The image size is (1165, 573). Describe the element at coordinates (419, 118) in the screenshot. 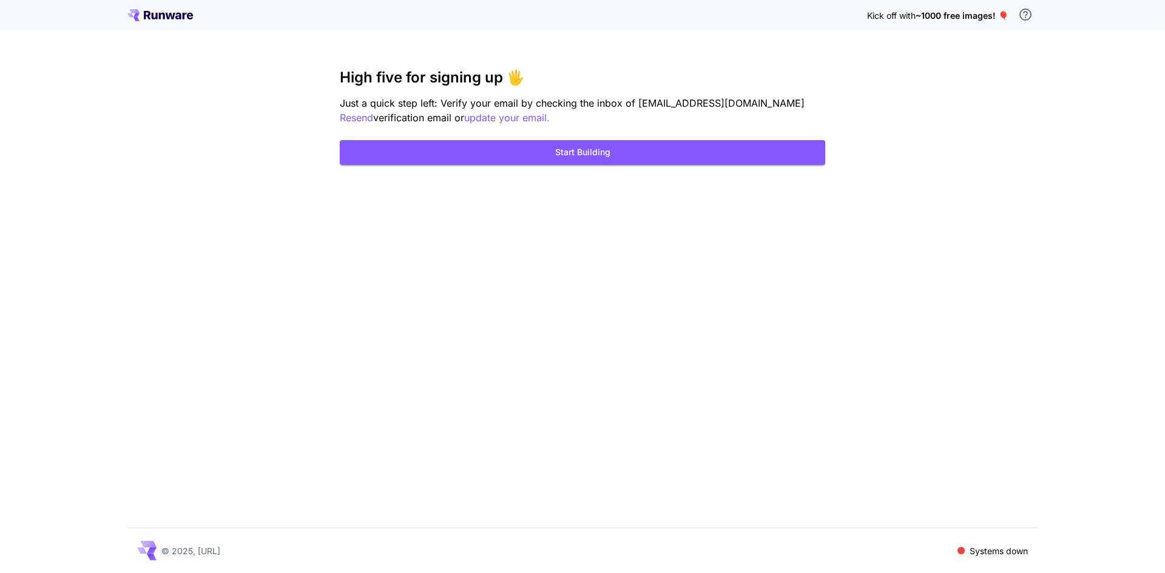

I see `span: verification email or` at that location.